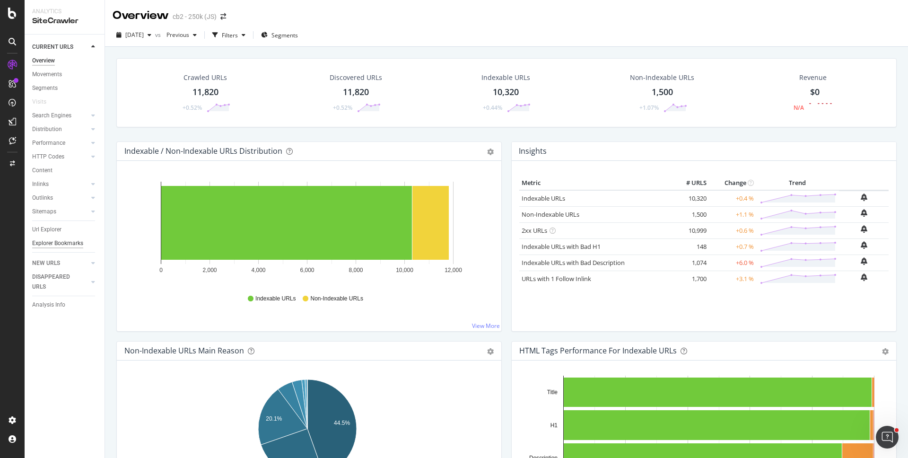 The height and width of the screenshot is (458, 908). I want to click on a: Segments, so click(65, 88).